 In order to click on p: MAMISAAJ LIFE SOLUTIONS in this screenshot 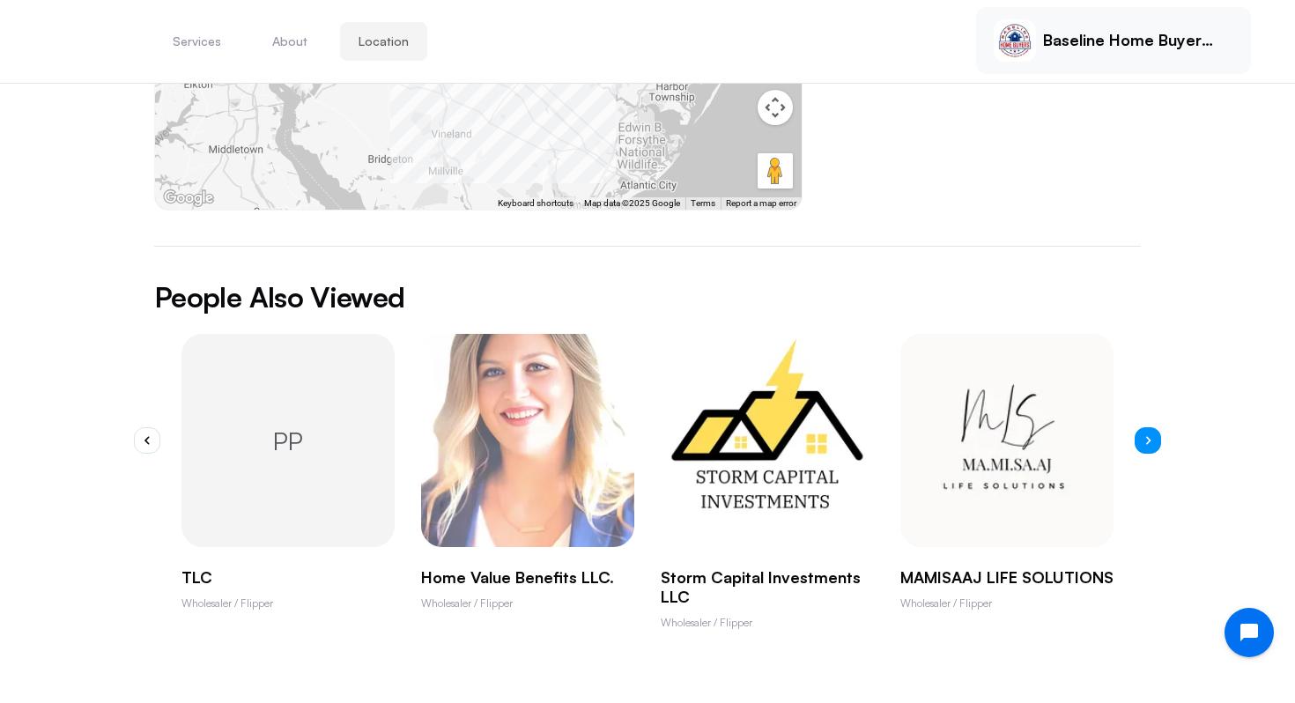, I will do `click(1007, 578)`.